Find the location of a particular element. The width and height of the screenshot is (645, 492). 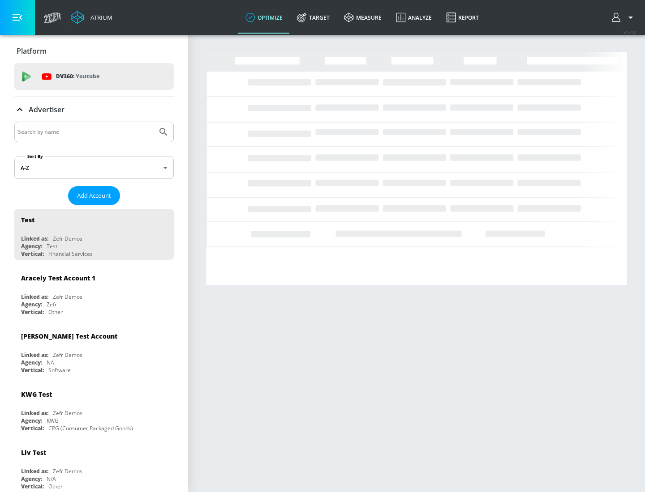

div: Zefr is located at coordinates (51, 304).